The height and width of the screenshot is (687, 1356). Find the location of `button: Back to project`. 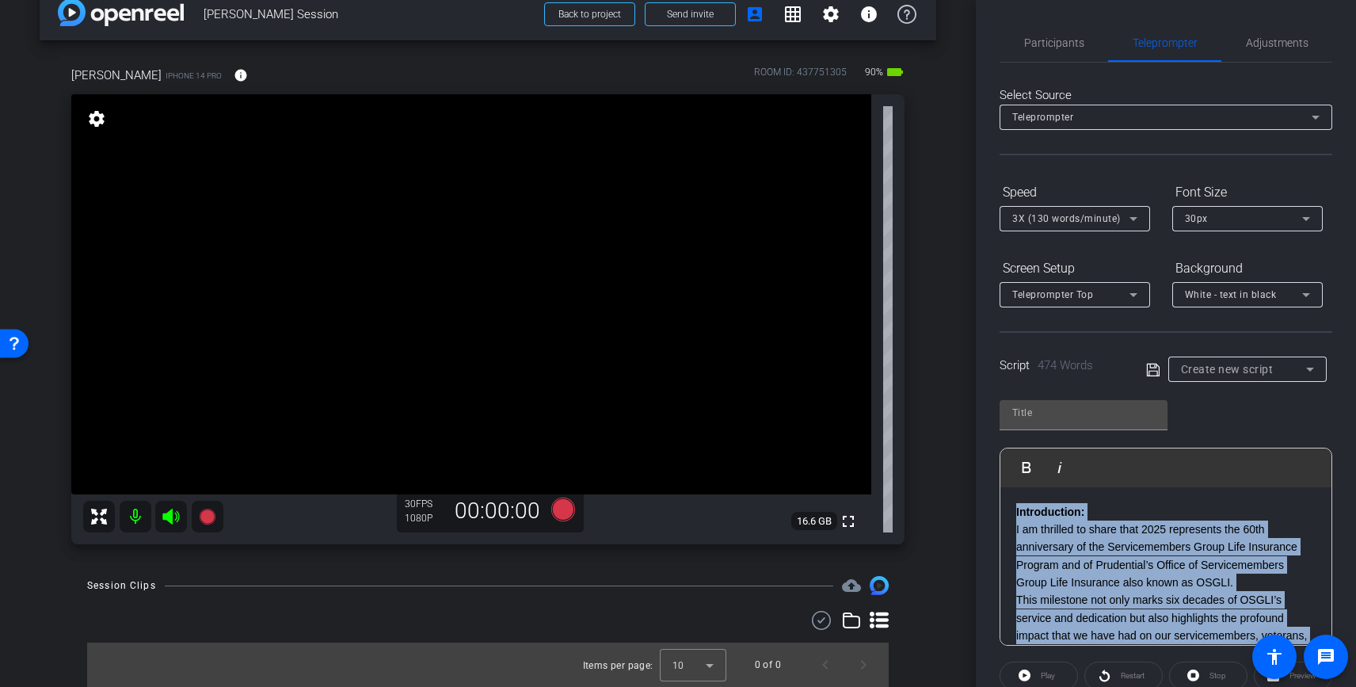

button: Back to project is located at coordinates (589, 14).